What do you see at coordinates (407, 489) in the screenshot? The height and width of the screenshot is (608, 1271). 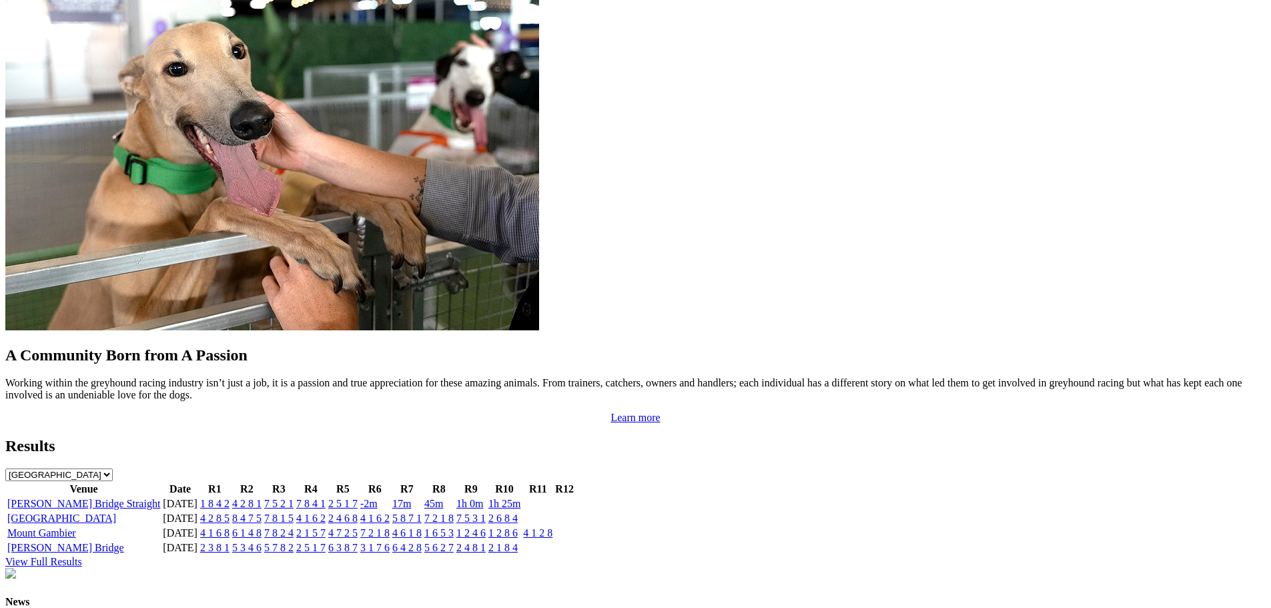 I see `th: R7` at bounding box center [407, 489].